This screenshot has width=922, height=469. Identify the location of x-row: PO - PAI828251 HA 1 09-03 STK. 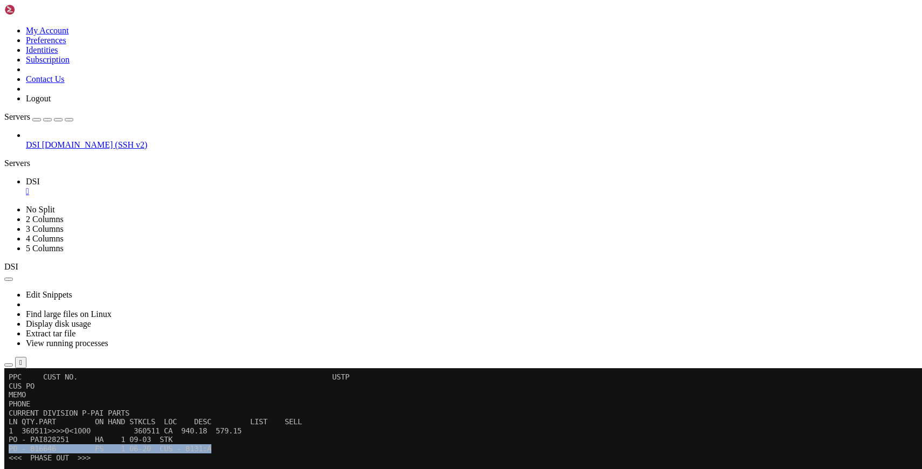
(453, 71).